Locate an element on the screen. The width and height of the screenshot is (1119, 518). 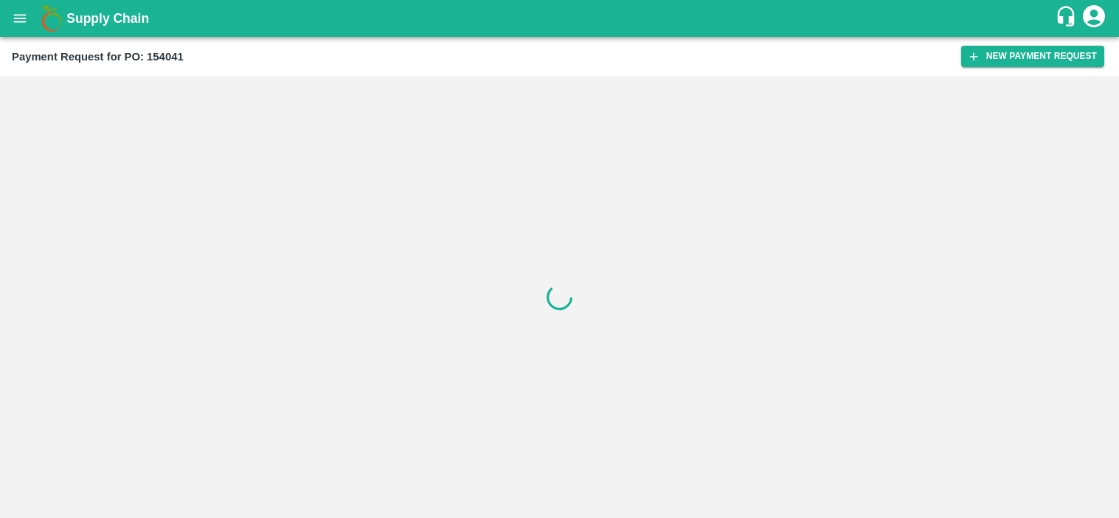
div: customer-support is located at coordinates (1067, 18).